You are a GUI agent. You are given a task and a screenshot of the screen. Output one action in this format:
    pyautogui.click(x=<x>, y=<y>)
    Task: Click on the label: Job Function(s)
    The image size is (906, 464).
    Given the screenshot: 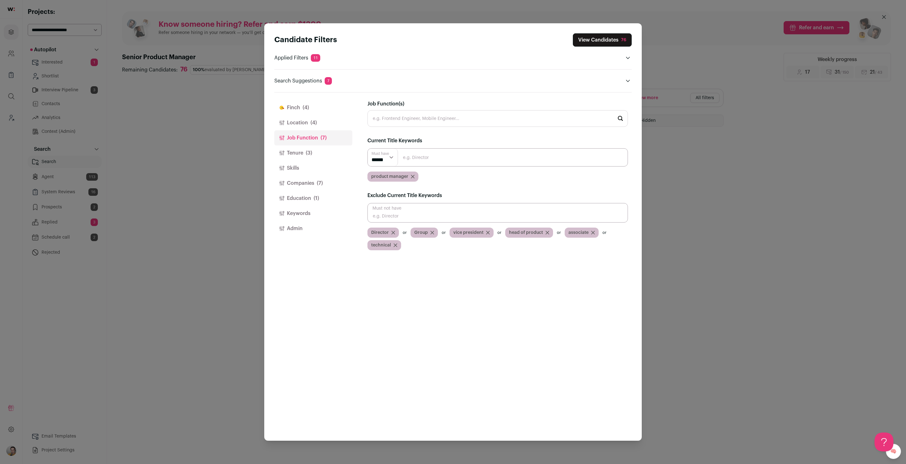 What is the action you would take?
    pyautogui.click(x=386, y=104)
    